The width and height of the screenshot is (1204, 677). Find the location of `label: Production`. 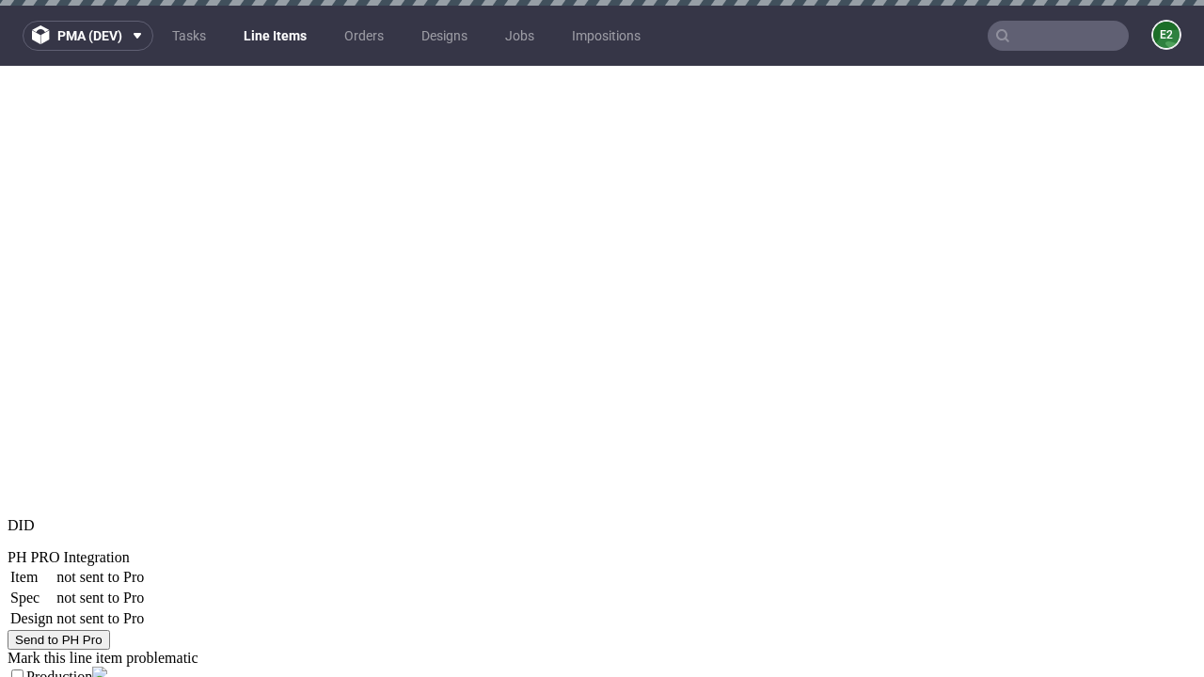

label: Production is located at coordinates (59, 610).